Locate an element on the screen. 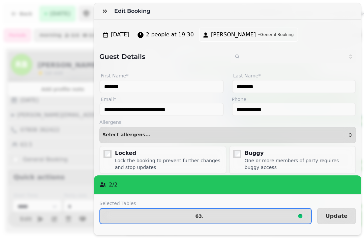  label: Allergens is located at coordinates (227, 122).